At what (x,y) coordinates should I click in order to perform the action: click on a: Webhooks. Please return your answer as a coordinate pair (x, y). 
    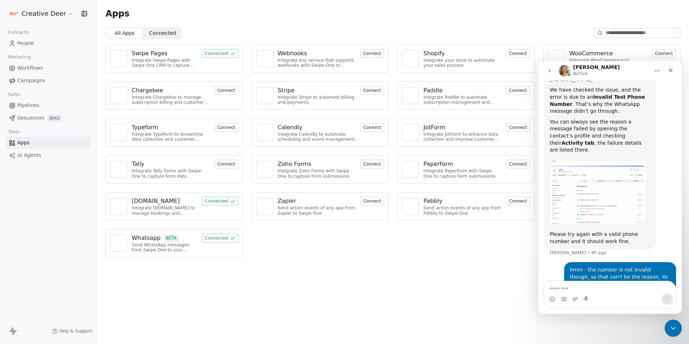
    Looking at the image, I should click on (317, 53).